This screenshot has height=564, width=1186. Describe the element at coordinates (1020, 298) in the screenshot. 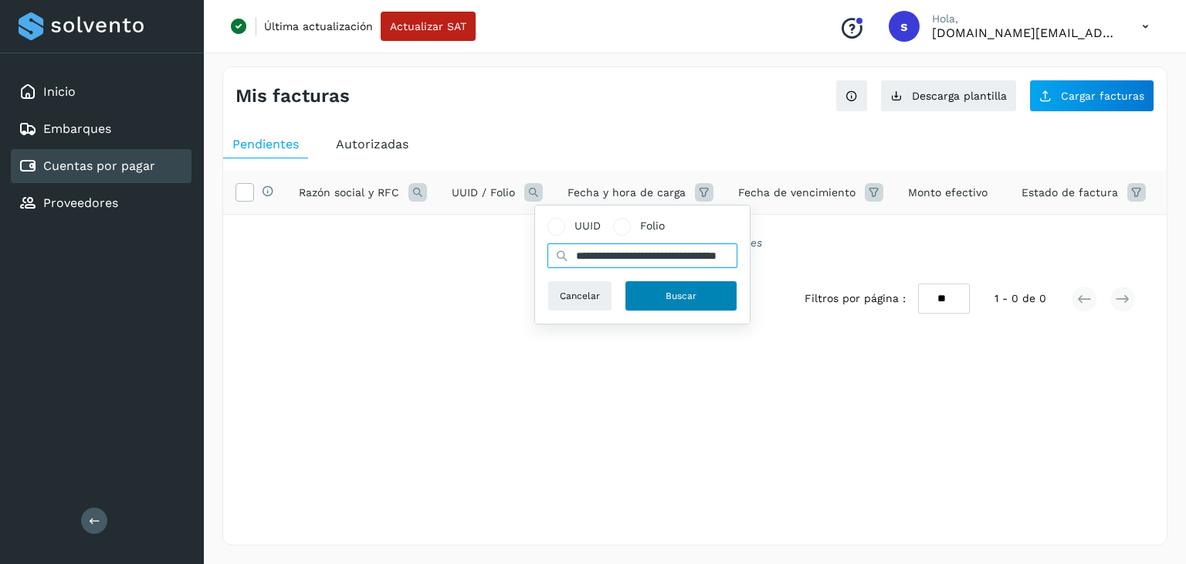

I see `span: 1 - 0 de 0` at that location.